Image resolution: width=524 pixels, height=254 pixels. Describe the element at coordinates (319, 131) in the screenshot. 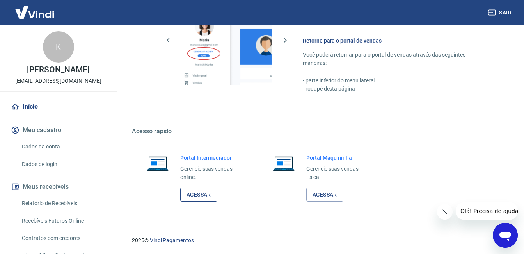

I see `h5: Acesso rápido` at that location.